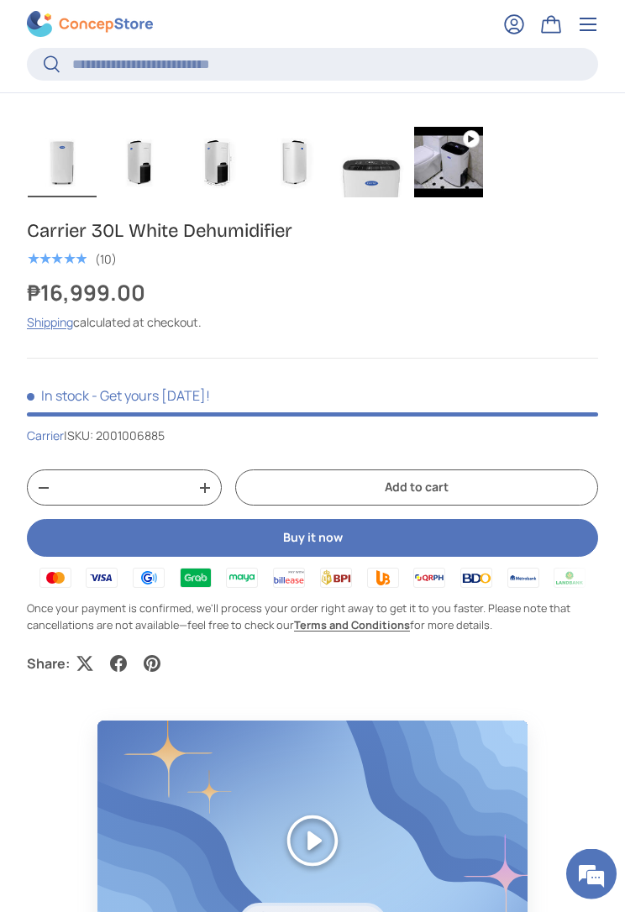 The image size is (625, 912). Describe the element at coordinates (352, 626) in the screenshot. I see `strong: Terms and Conditions` at that location.